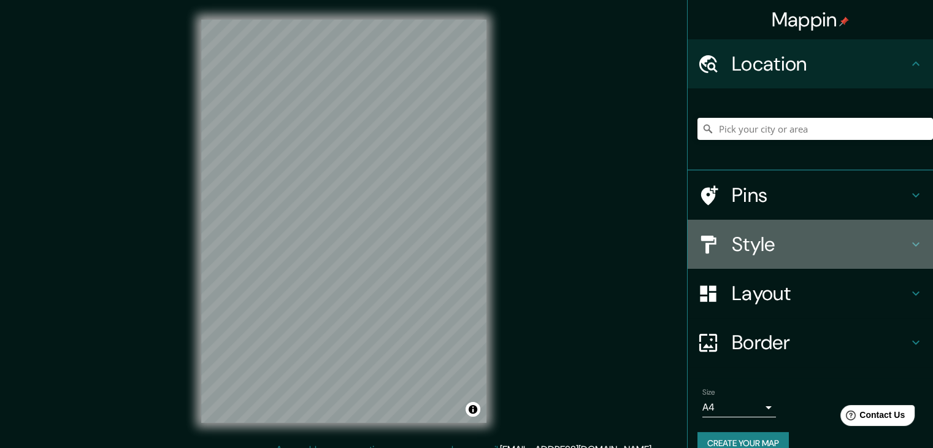  Describe the element at coordinates (810, 293) in the screenshot. I see `div: Layout` at that location.